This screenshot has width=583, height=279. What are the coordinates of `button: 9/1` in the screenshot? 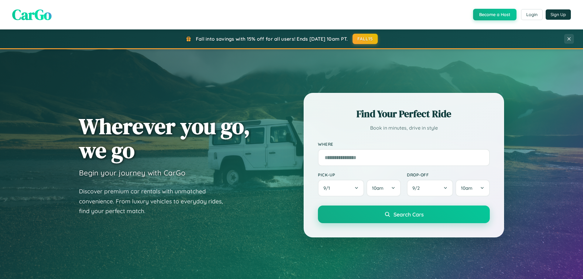 It's located at (341, 188).